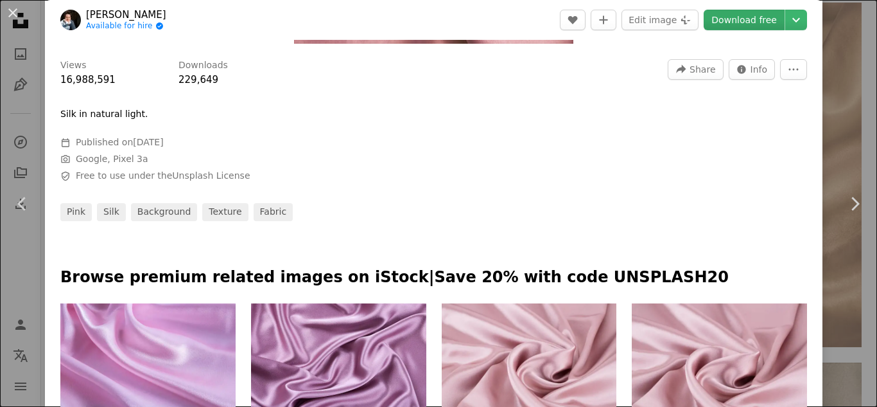  What do you see at coordinates (796, 20) in the screenshot?
I see `button: Choose download size` at bounding box center [796, 20].